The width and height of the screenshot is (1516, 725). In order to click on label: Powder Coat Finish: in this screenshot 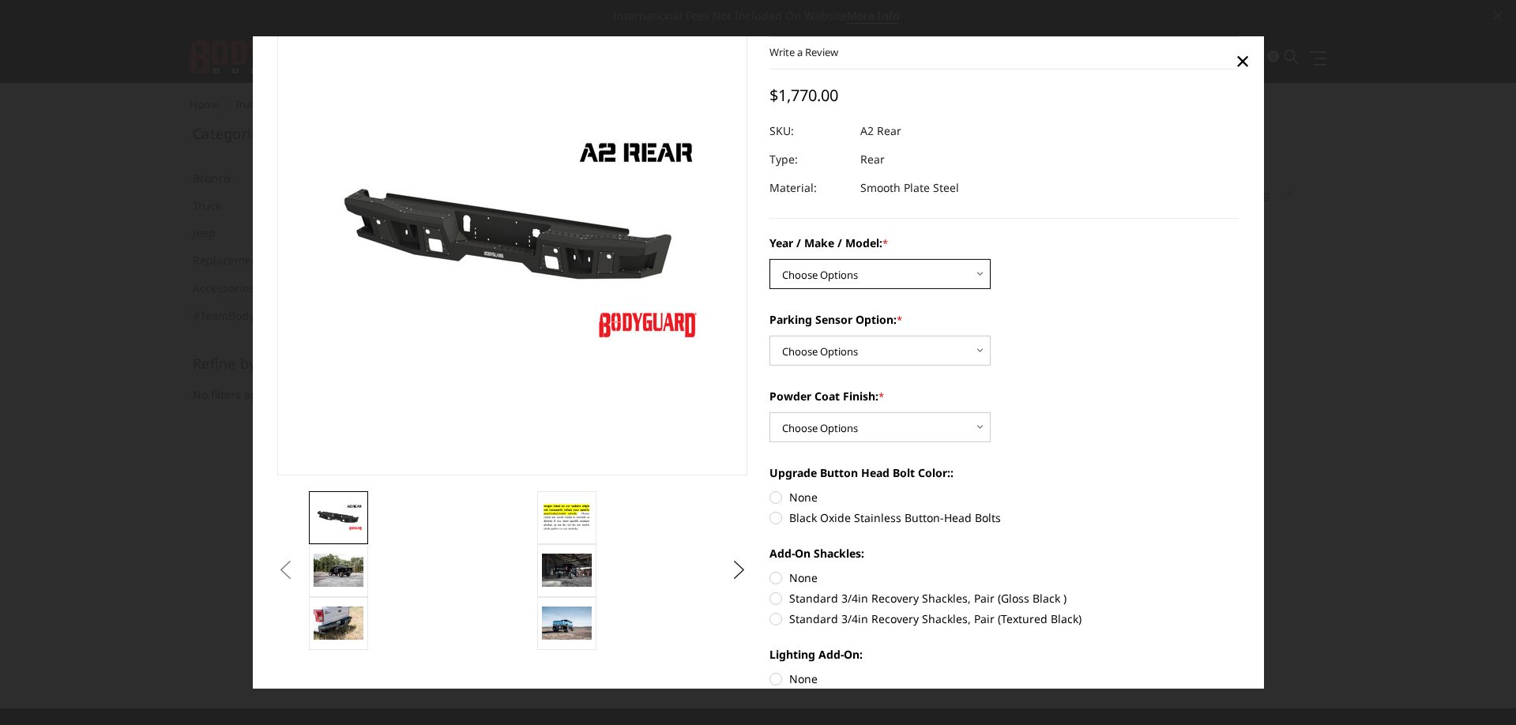, I will do `click(1004, 396)`.